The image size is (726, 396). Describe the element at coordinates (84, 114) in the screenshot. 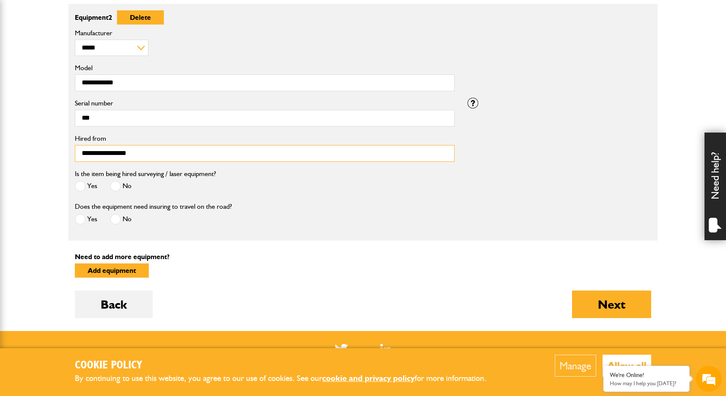

I see `input: Enter your email address` at that location.